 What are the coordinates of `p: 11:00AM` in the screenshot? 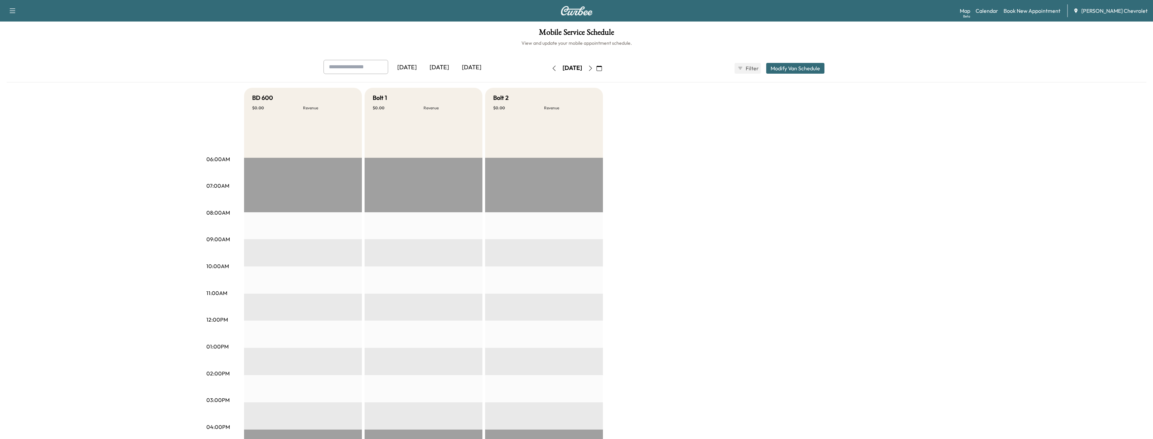 It's located at (217, 293).